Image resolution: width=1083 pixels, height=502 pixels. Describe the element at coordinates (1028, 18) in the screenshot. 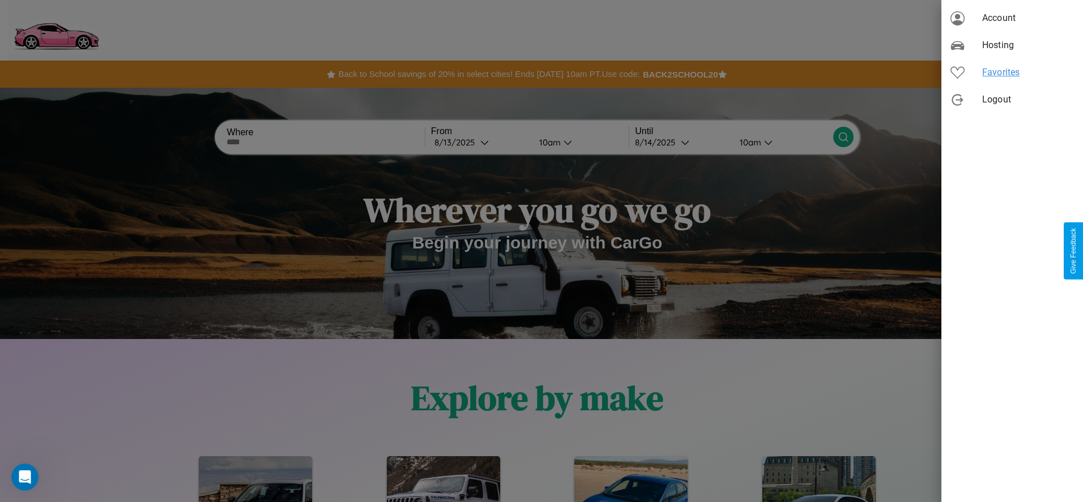

I see `span: Account` at that location.